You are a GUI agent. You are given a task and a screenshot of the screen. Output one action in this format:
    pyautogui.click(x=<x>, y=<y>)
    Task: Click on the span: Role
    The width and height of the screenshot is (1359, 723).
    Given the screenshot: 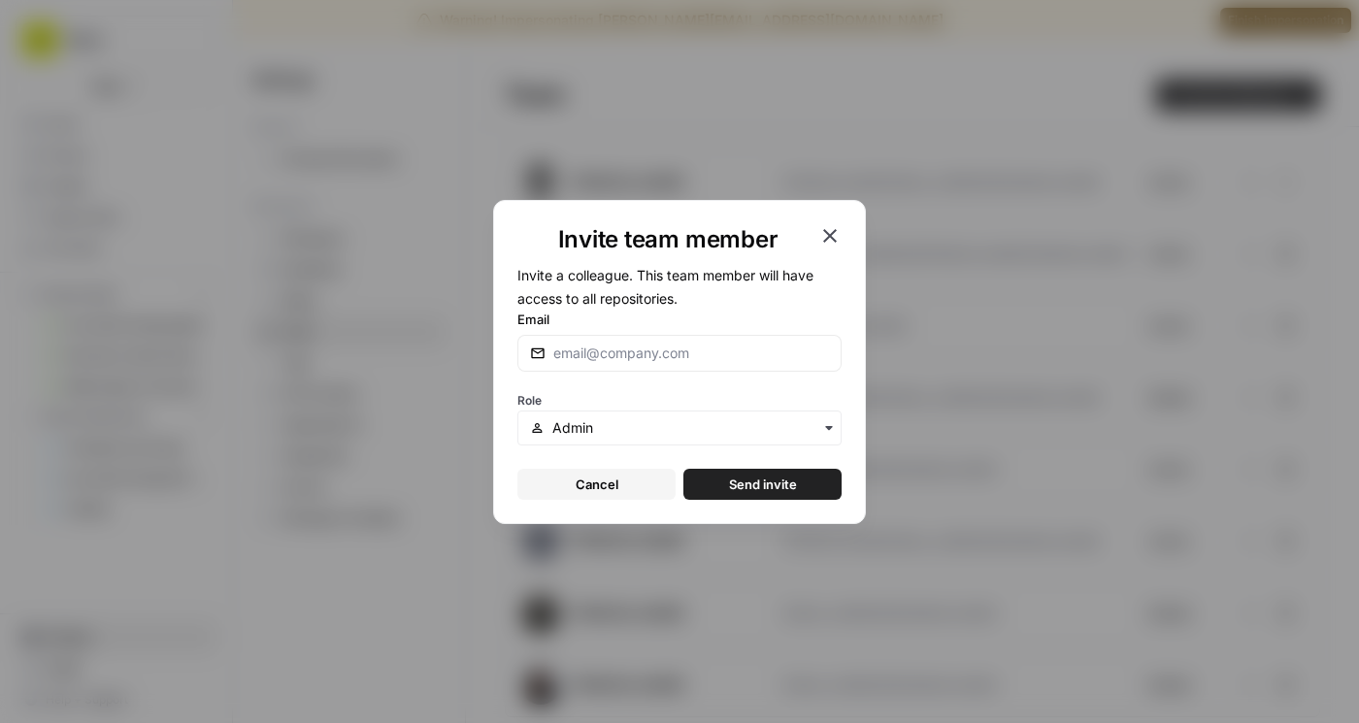 What is the action you would take?
    pyautogui.click(x=529, y=400)
    